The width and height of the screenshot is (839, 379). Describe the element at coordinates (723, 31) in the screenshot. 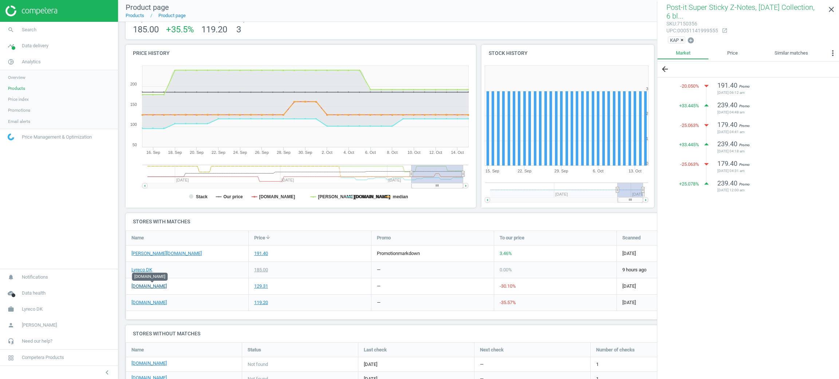

I see `a: open_in_new` at that location.